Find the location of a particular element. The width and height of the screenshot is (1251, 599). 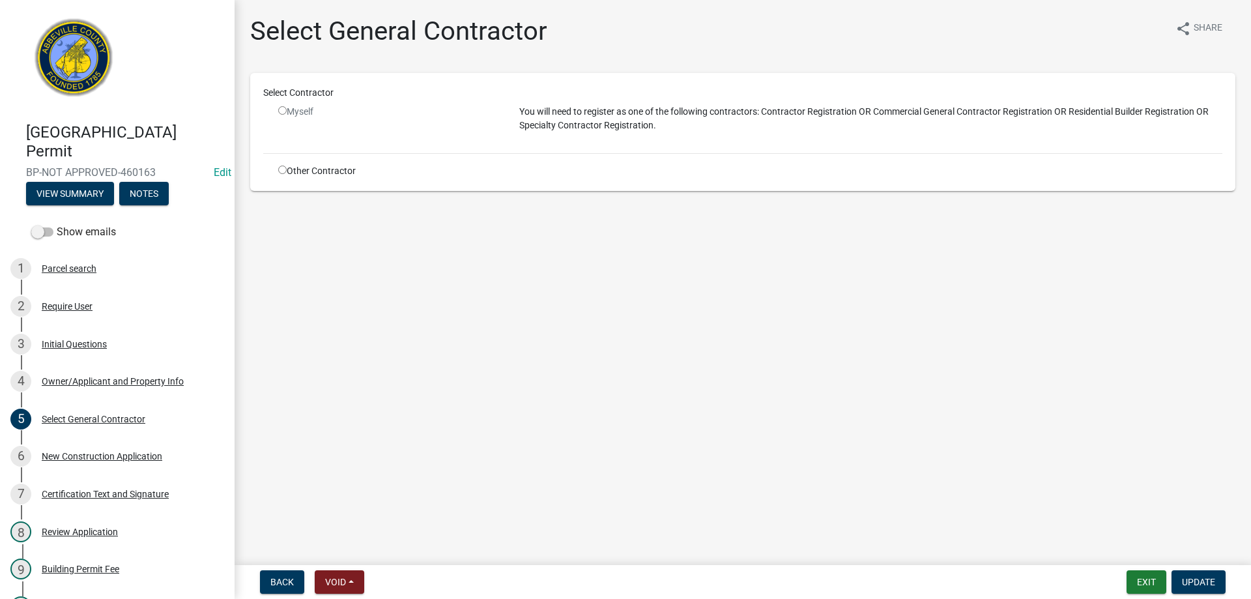

button: Update is located at coordinates (1198, 582).